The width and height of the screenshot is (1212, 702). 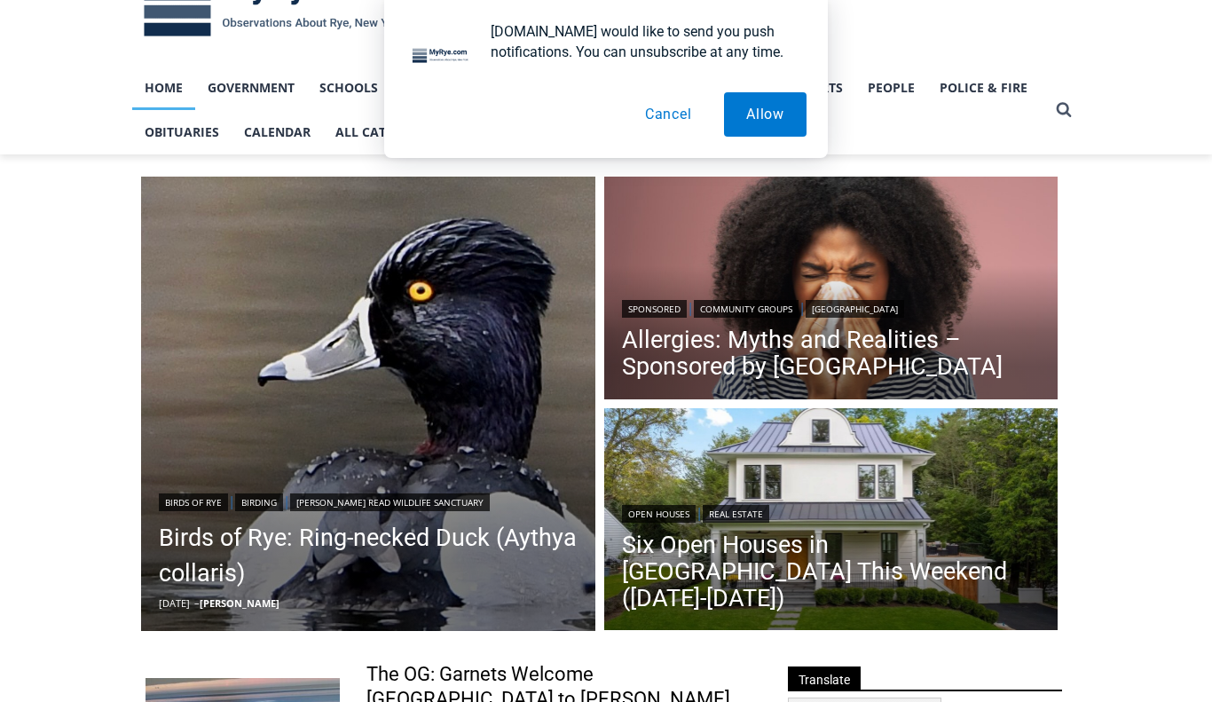 What do you see at coordinates (765, 114) in the screenshot?
I see `button: Allow` at bounding box center [765, 114].